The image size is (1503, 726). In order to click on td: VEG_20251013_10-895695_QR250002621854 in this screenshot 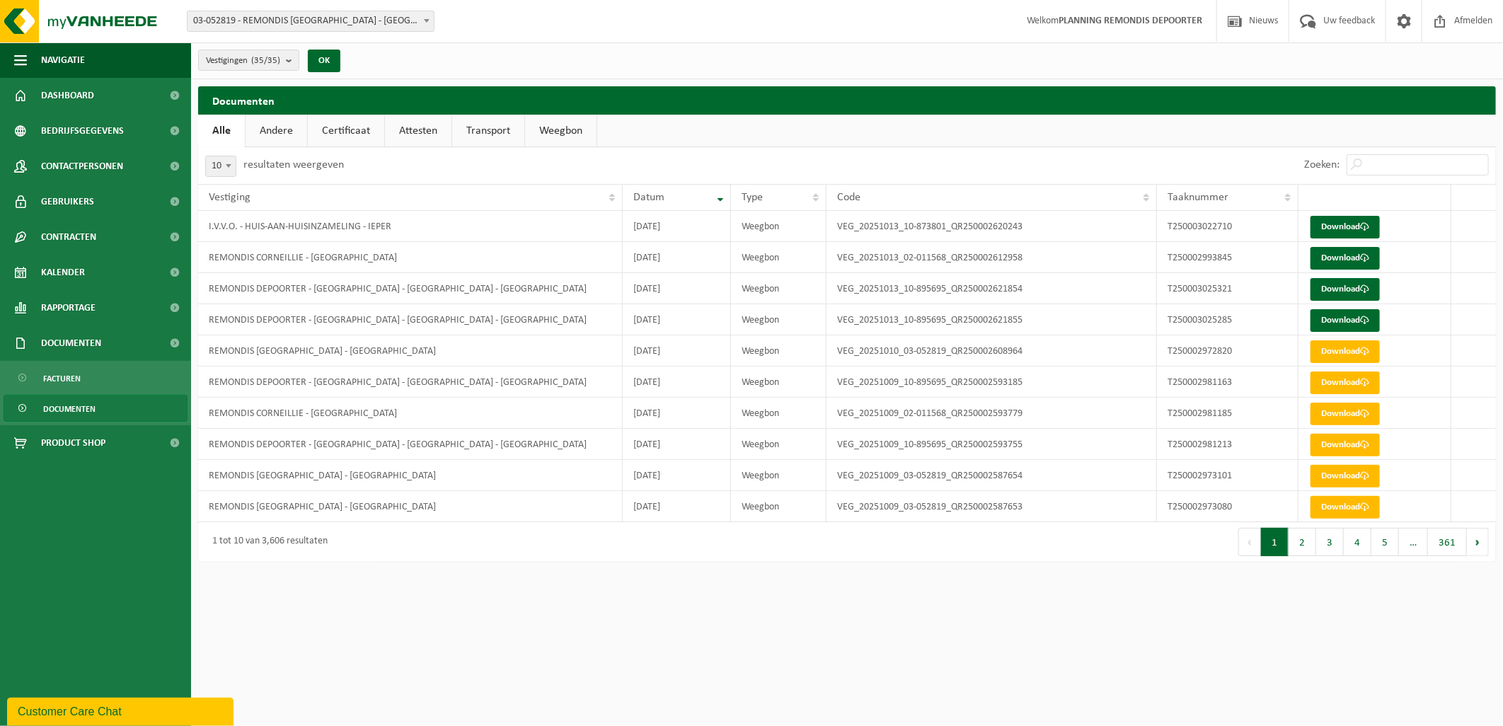, I will do `click(991, 289)`.